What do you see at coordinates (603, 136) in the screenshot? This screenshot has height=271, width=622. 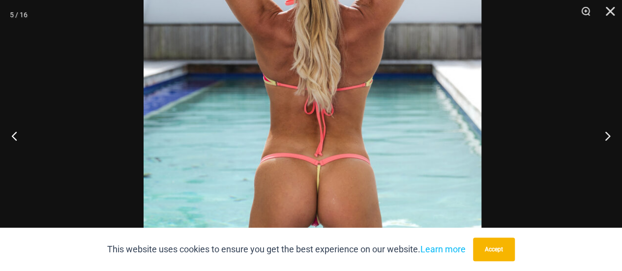 I see `button: Next` at bounding box center [603, 136].